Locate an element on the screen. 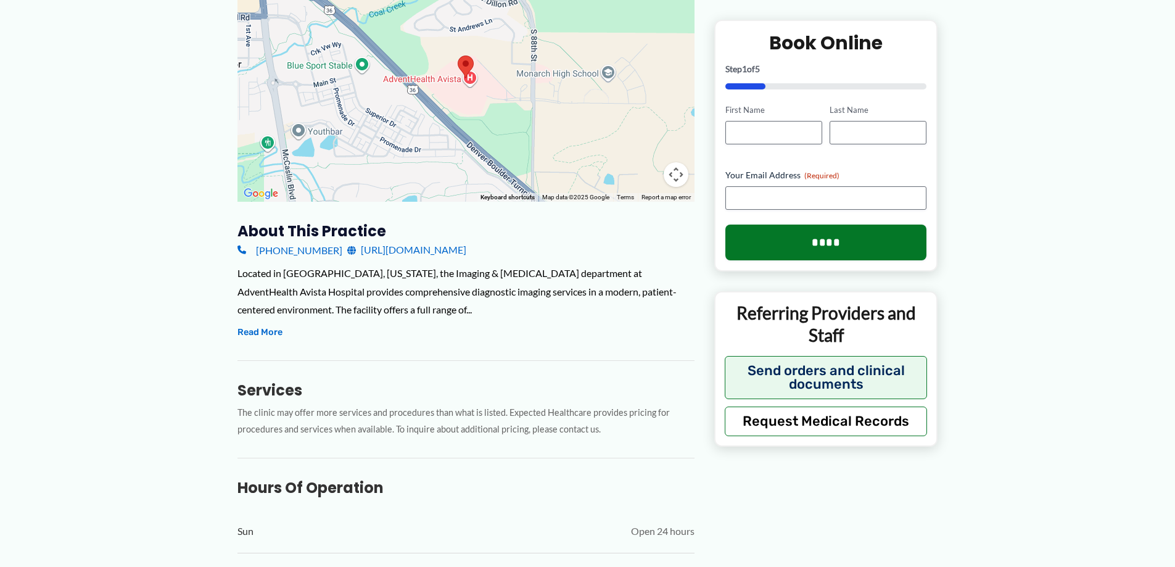 This screenshot has height=567, width=1175. button: Send orders and clinical documents is located at coordinates (826, 377).